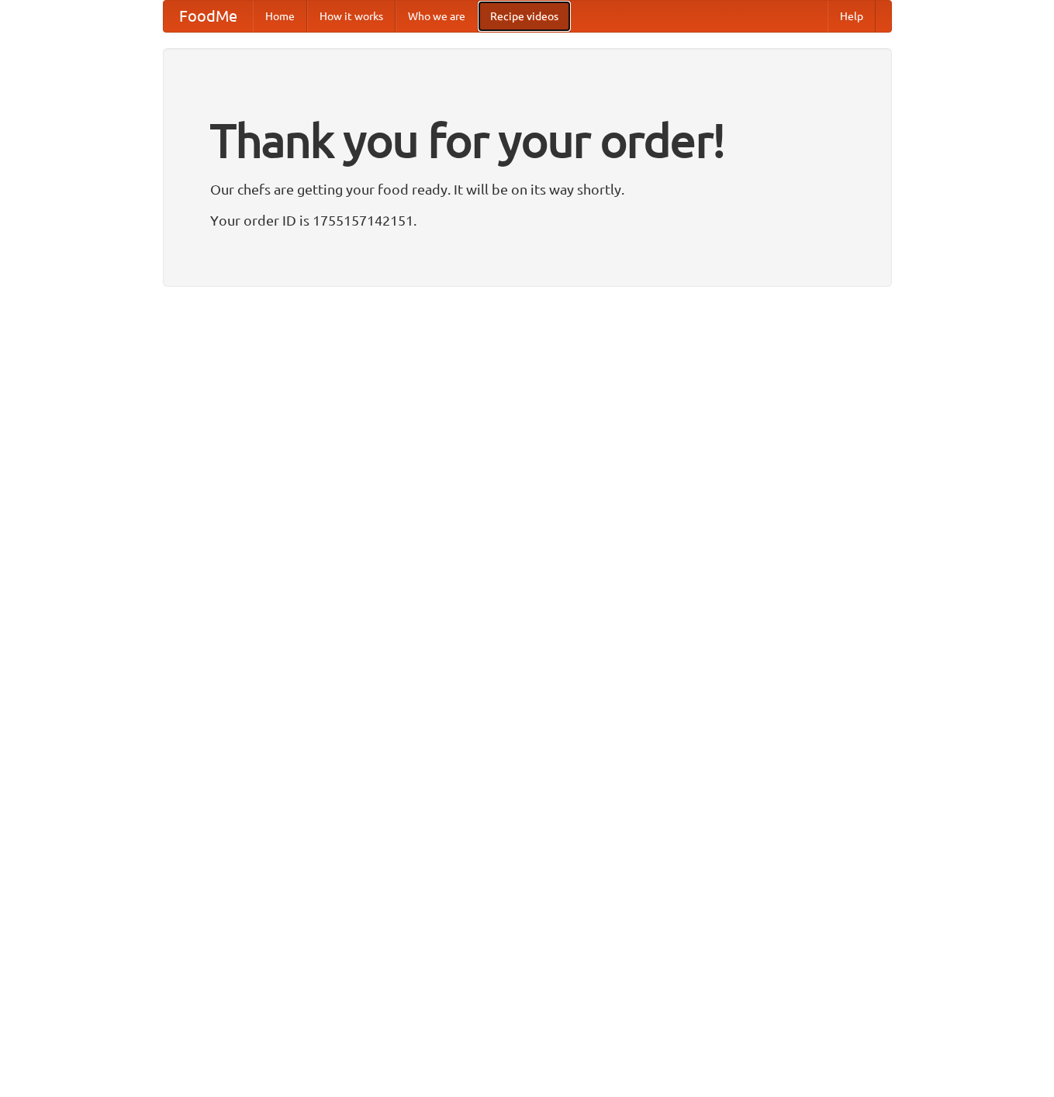 The image size is (1054, 1097). What do you see at coordinates (524, 16) in the screenshot?
I see `a: Recipe videos` at bounding box center [524, 16].